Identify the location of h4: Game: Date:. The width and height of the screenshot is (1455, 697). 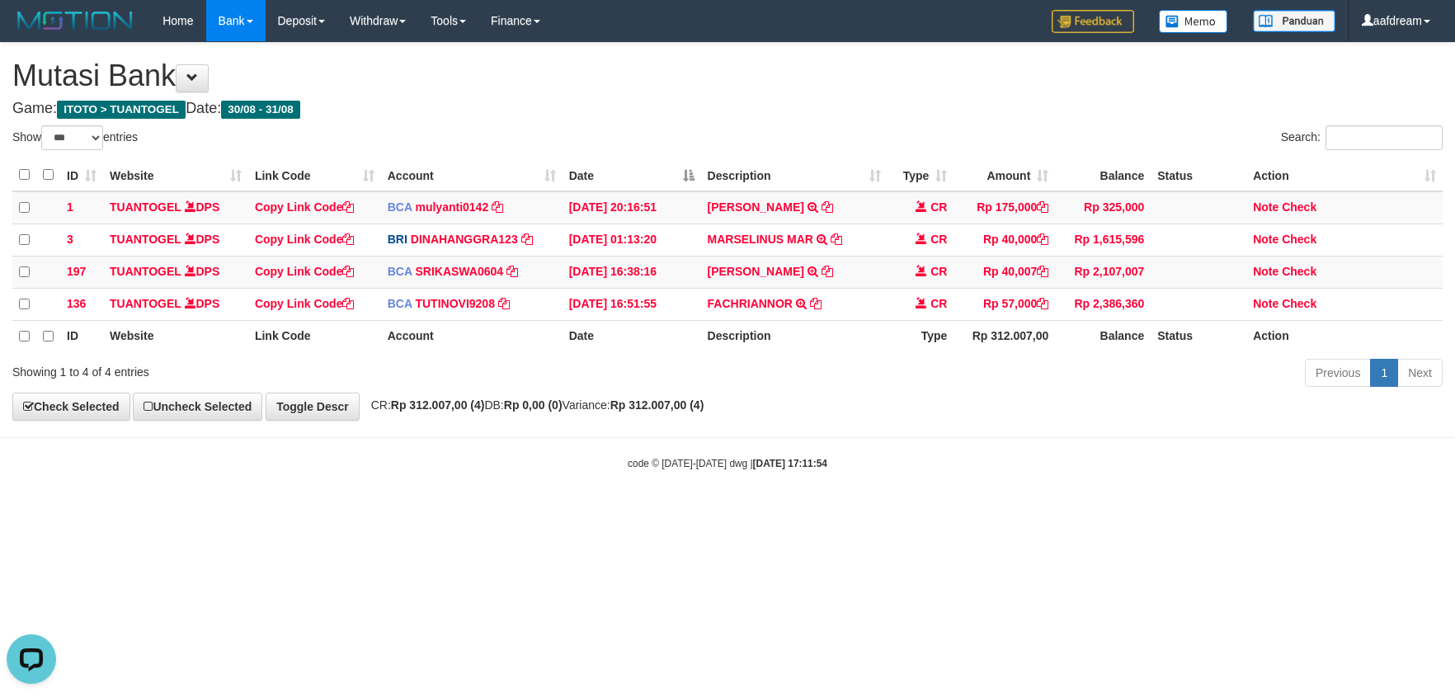
(727, 109).